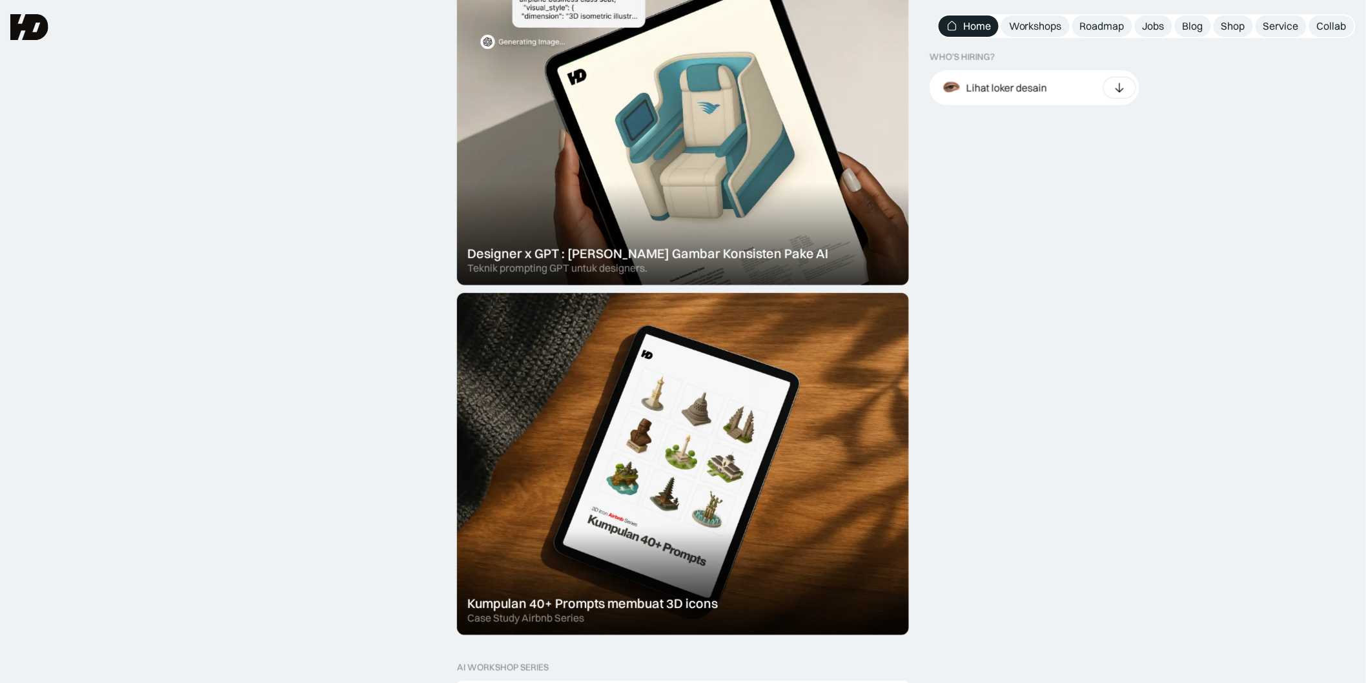 The width and height of the screenshot is (1366, 683). What do you see at coordinates (1154, 26) in the screenshot?
I see `div: Jobs` at bounding box center [1154, 26].